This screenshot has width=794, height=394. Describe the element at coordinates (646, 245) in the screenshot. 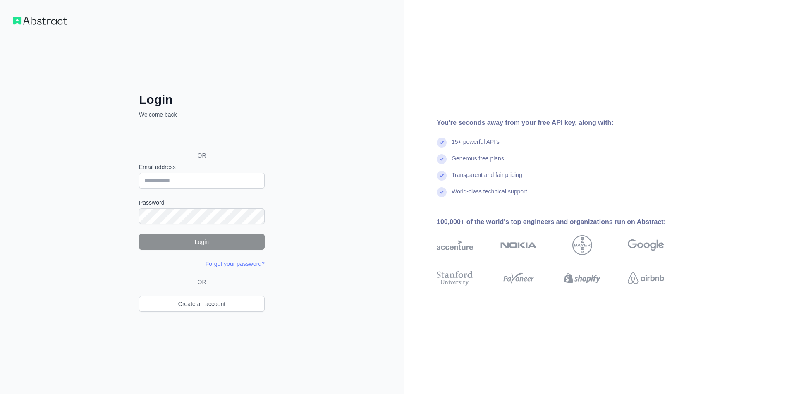

I see `img: google` at that location.